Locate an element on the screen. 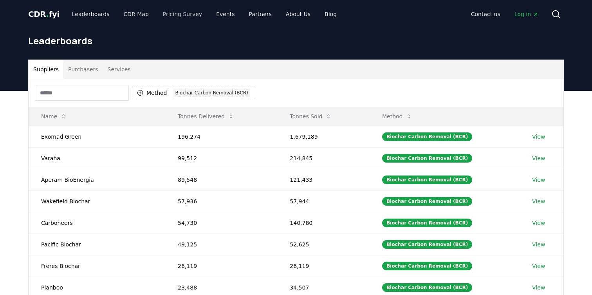 The height and width of the screenshot is (295, 592). button: Purchasers is located at coordinates (83, 69).